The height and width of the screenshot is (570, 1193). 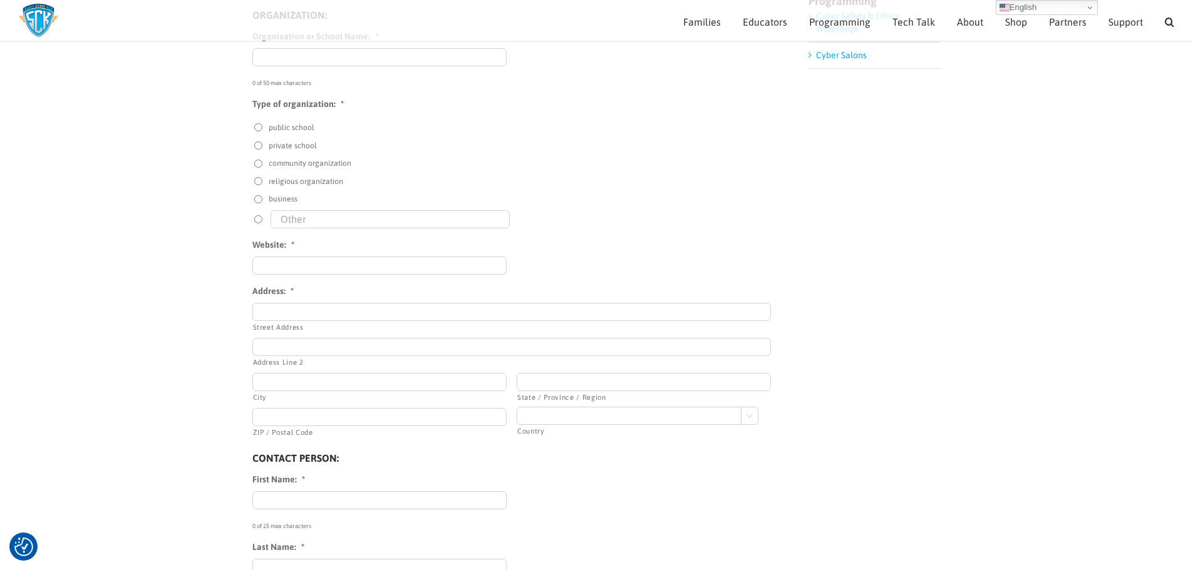 What do you see at coordinates (1004, 8) in the screenshot?
I see `img: en` at bounding box center [1004, 8].